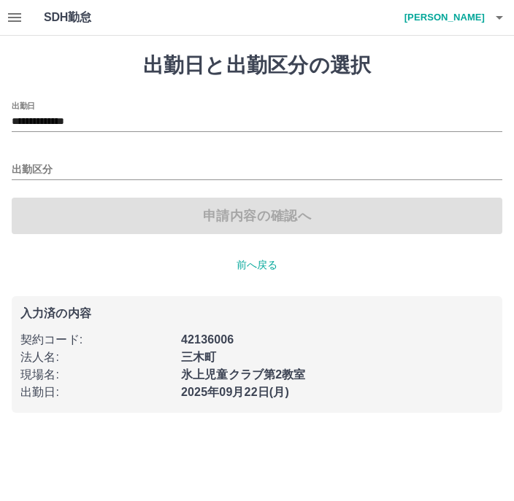  Describe the element at coordinates (96, 358) in the screenshot. I see `p: 法人名 :` at that location.